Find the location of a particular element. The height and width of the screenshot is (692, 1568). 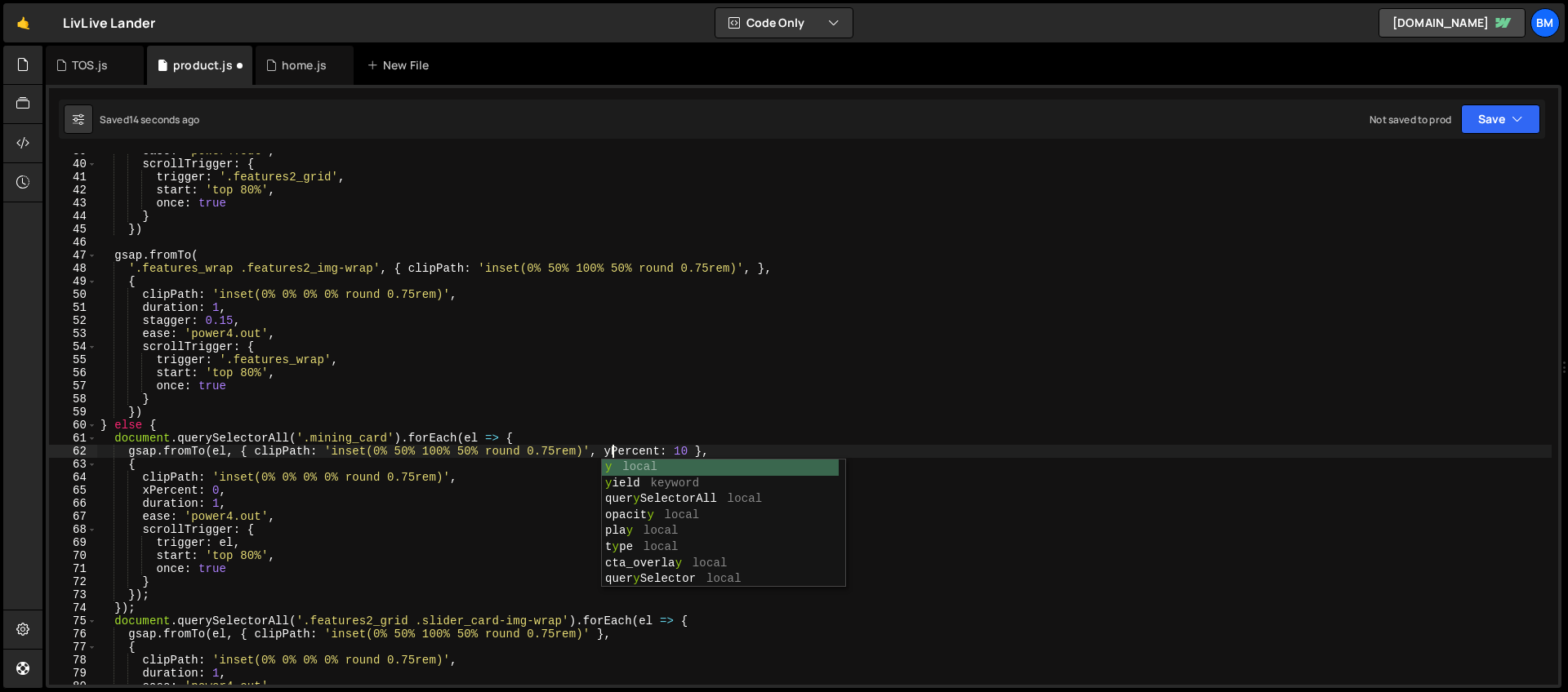

div: 67 is located at coordinates (73, 517).